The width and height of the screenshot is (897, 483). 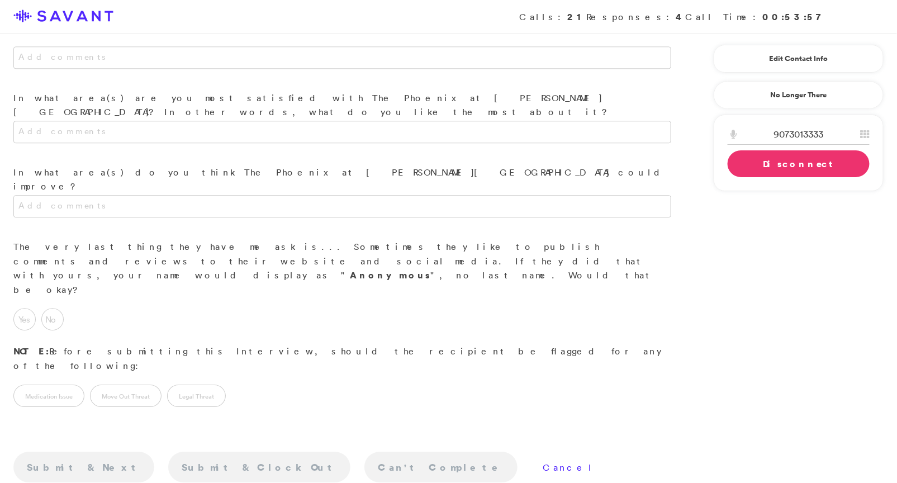 What do you see at coordinates (196, 396) in the screenshot?
I see `label: Legal Threat` at bounding box center [196, 396].